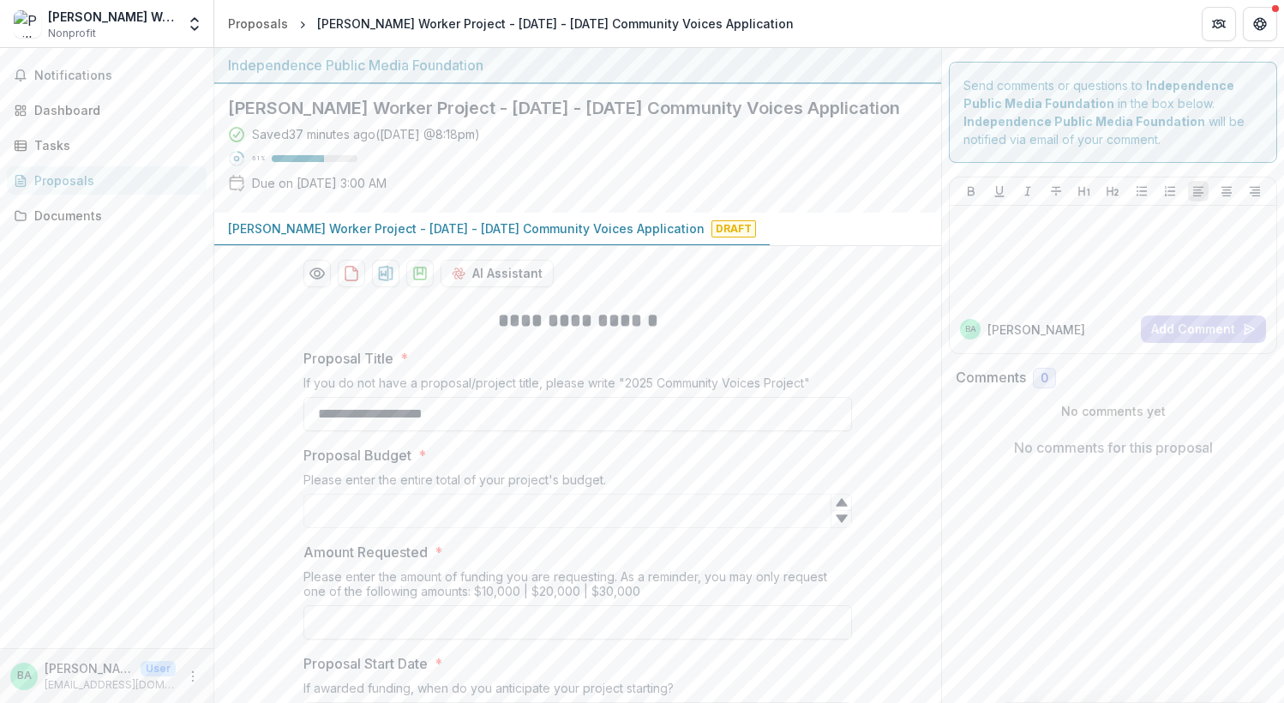  What do you see at coordinates (578, 483) in the screenshot?
I see `div: Please enter the entire total of your project's budget.` at bounding box center [578, 483].